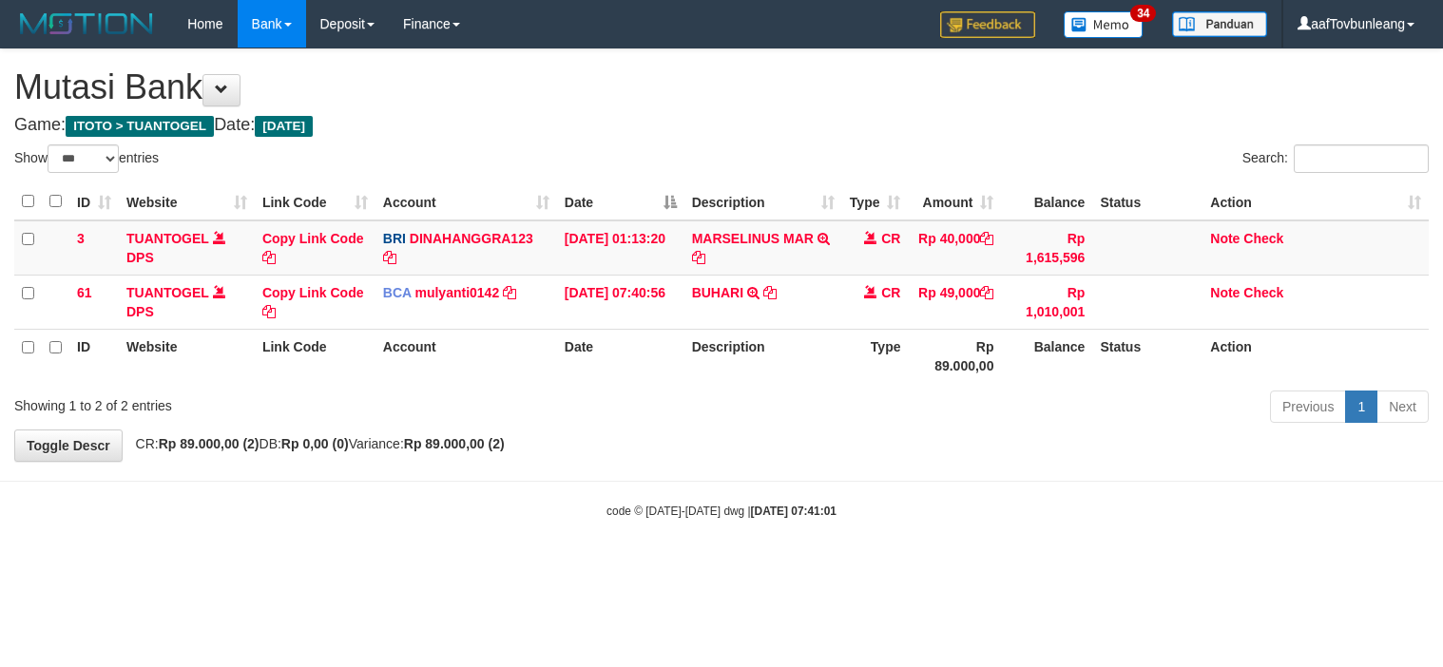 This screenshot has width=1443, height=667. What do you see at coordinates (1220, 24) in the screenshot?
I see `img: panduan.png` at bounding box center [1220, 24].